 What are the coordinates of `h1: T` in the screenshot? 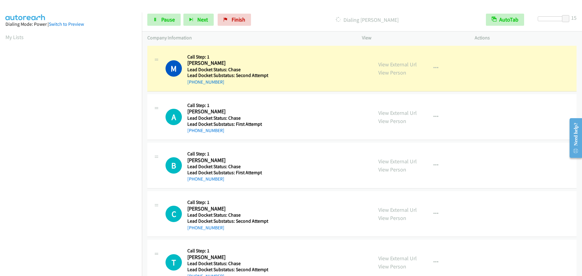 It's located at (174, 263).